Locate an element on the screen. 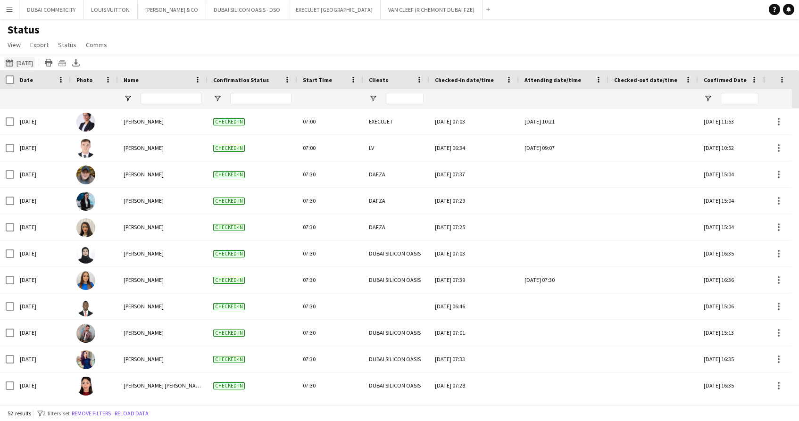 This screenshot has width=799, height=421. img: Pooneh Zarnegar is located at coordinates (86, 228).